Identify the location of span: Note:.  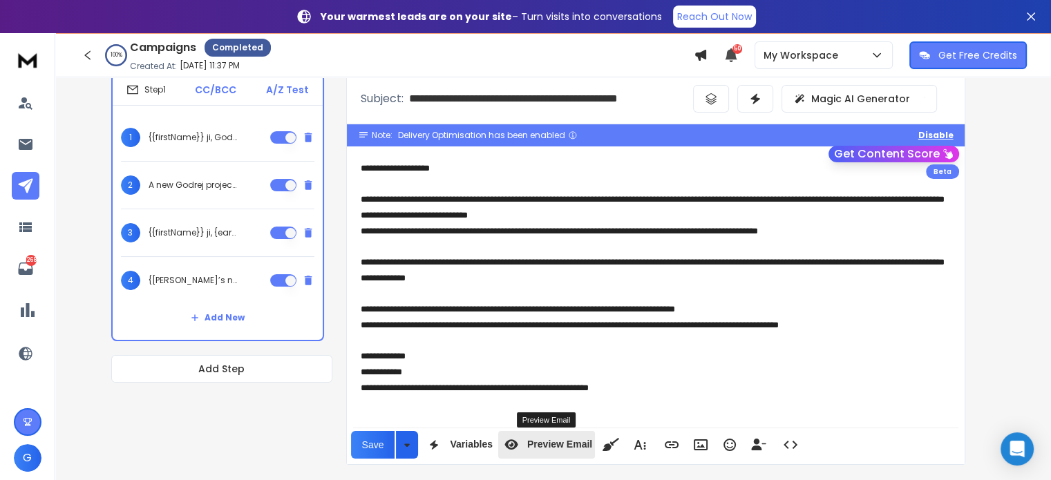
(382, 135).